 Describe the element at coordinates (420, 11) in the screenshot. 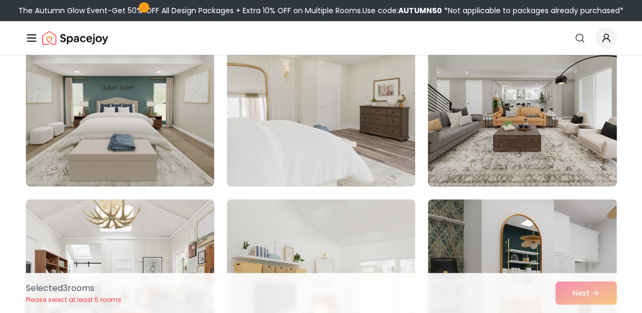

I see `b: AUTUMN50` at that location.